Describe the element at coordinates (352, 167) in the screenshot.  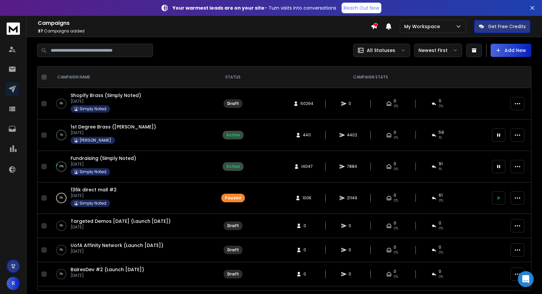
I see `span: 7884` at that location.